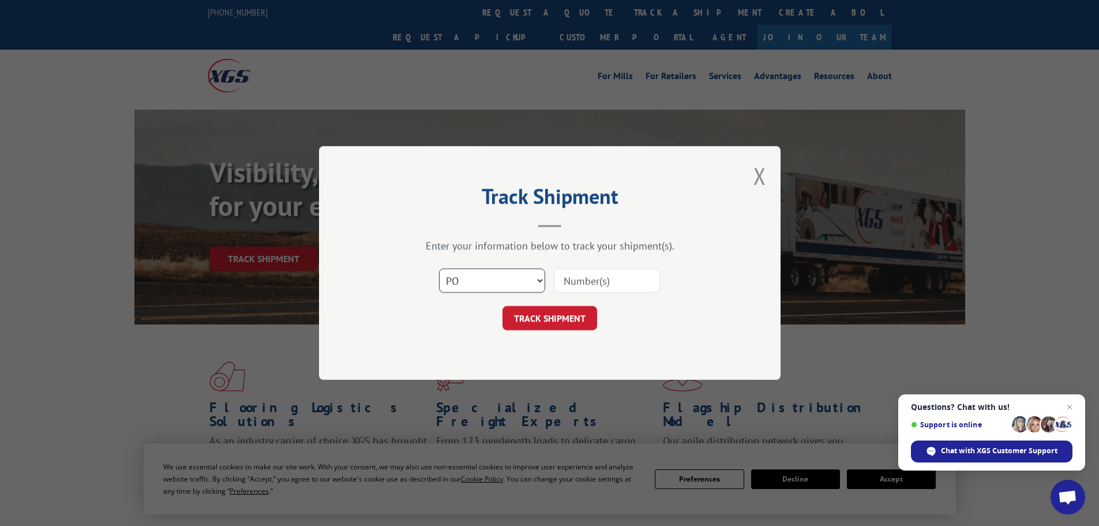 This screenshot has width=1099, height=526. Describe the element at coordinates (992, 407) in the screenshot. I see `span: Questions? Chat with us!` at that location.